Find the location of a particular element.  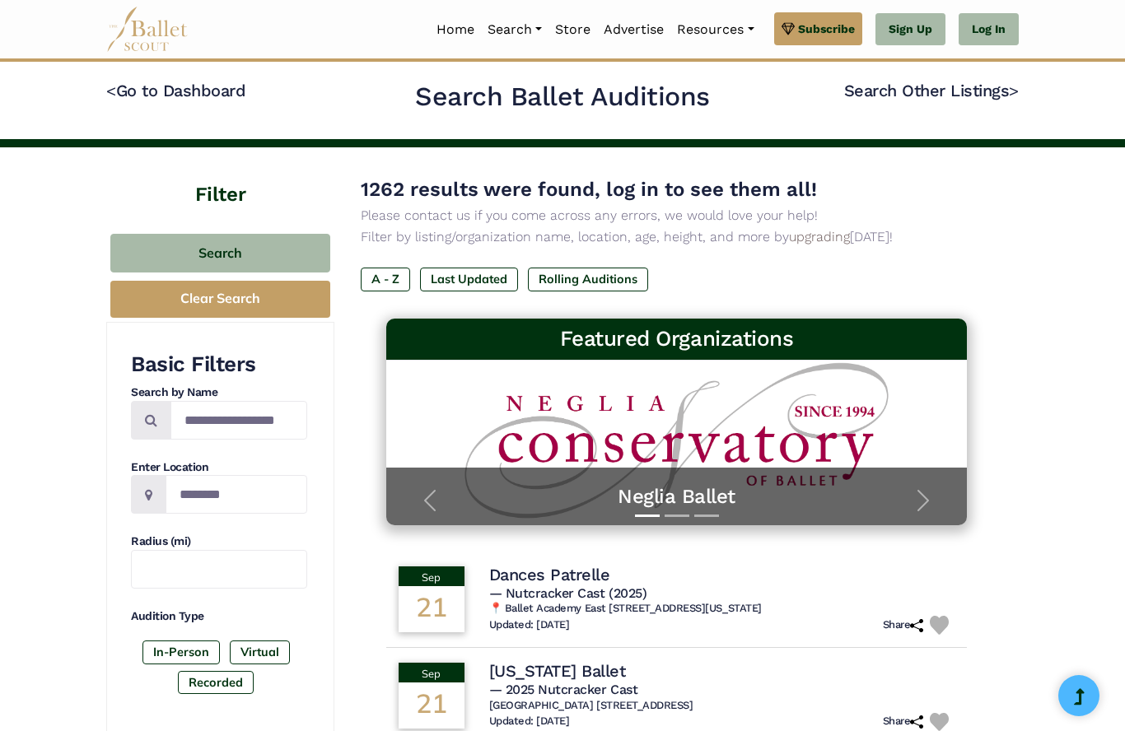

a: Search is located at coordinates (515, 30).